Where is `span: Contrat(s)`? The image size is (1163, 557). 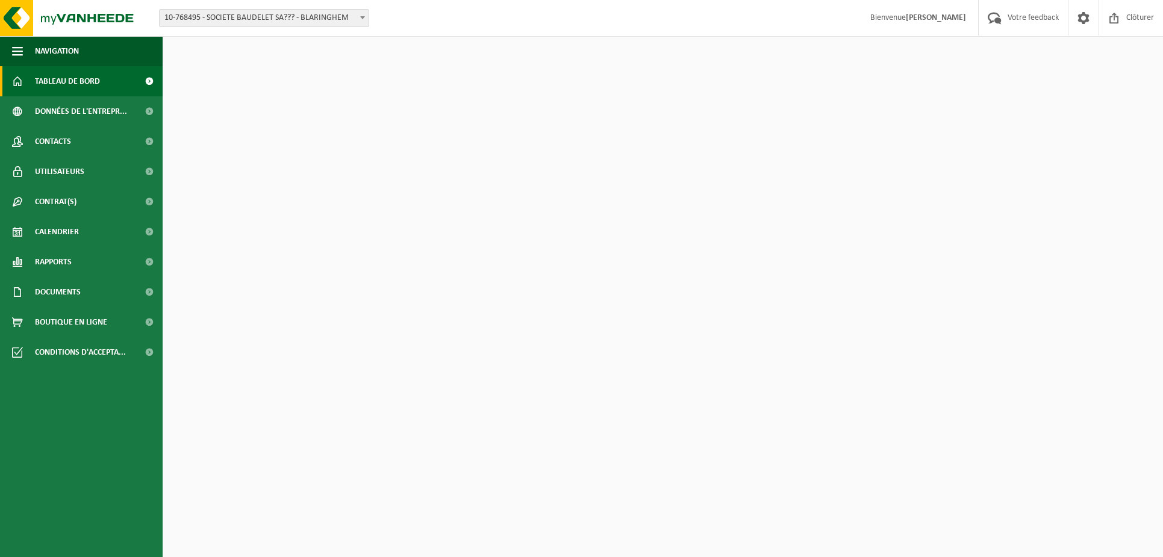
span: Contrat(s) is located at coordinates (55, 202).